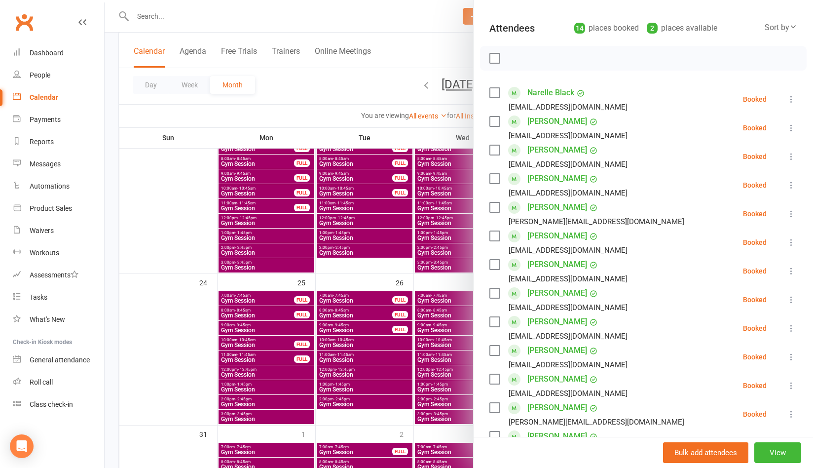 This screenshot has width=813, height=468. I want to click on a: Messages, so click(58, 164).